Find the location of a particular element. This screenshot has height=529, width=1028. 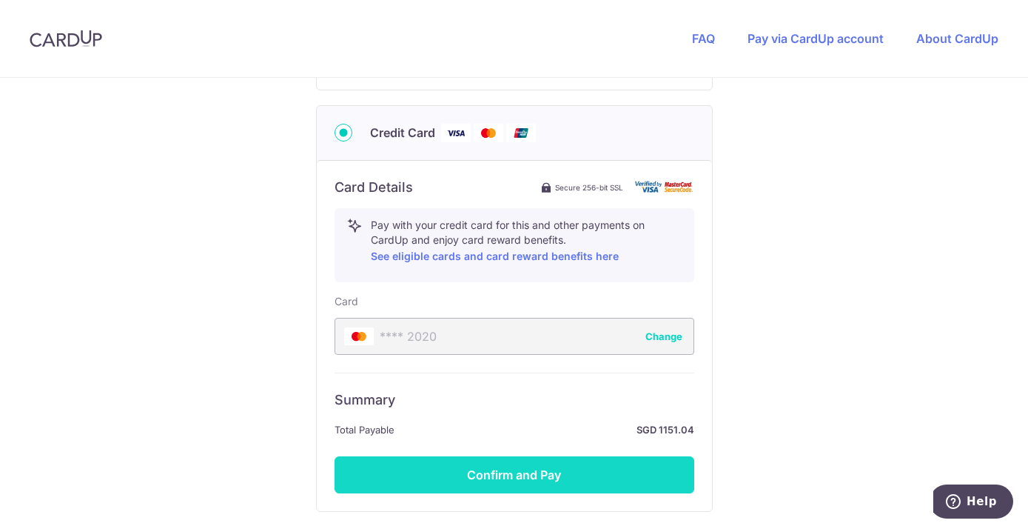

img: CardUp is located at coordinates (66, 38).